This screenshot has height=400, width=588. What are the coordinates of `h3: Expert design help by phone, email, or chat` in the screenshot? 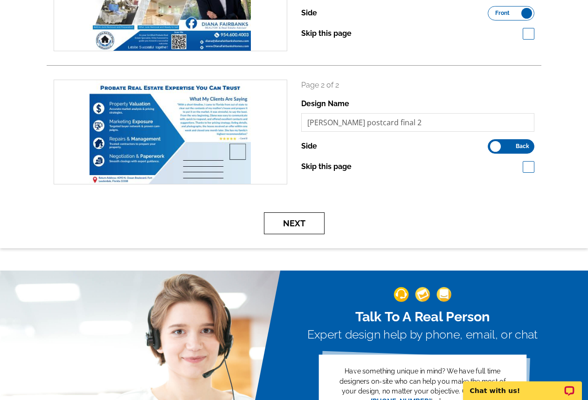 It's located at (422, 335).